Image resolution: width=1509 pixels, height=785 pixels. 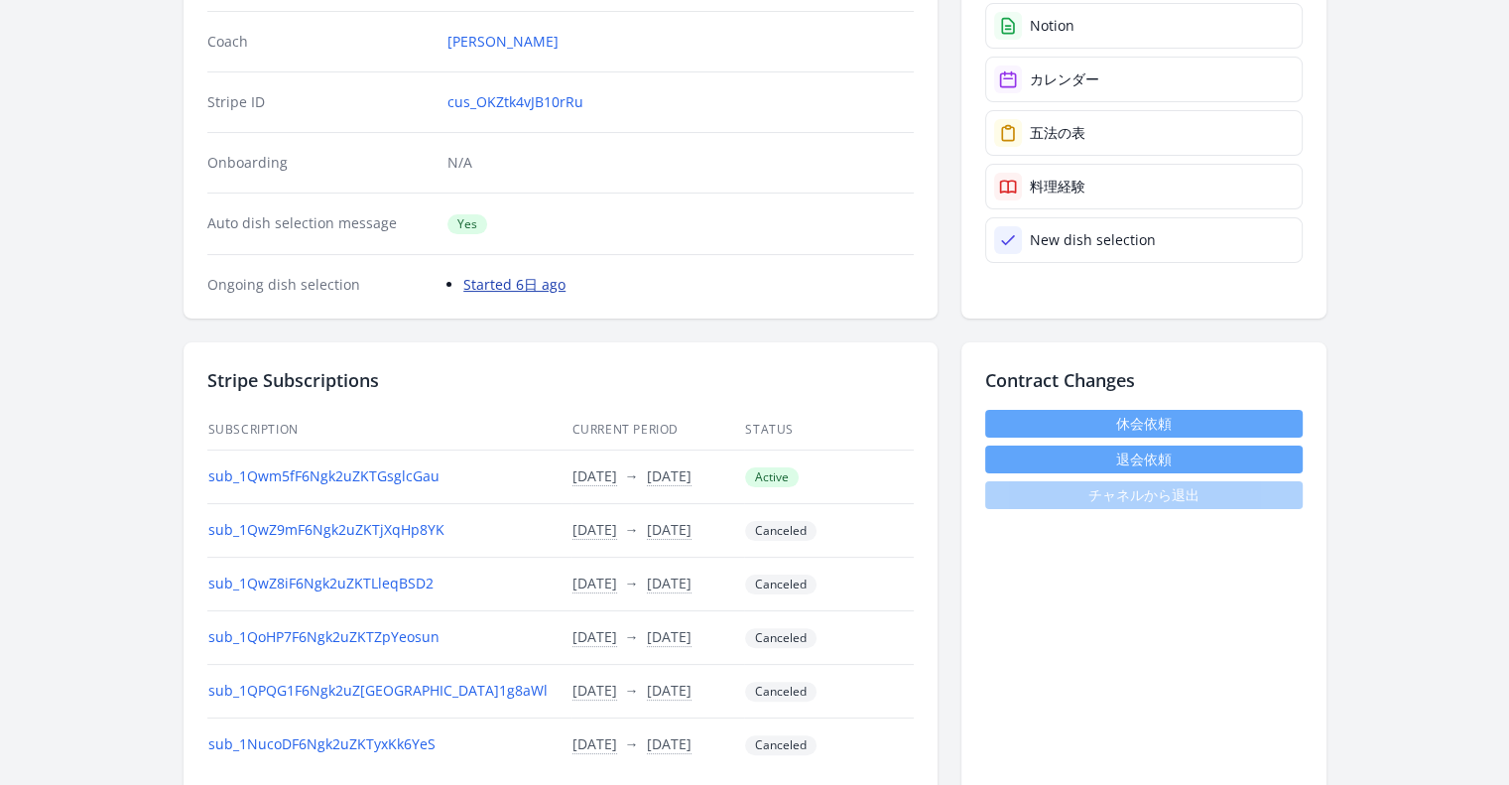 I want to click on span: Active, so click(x=772, y=477).